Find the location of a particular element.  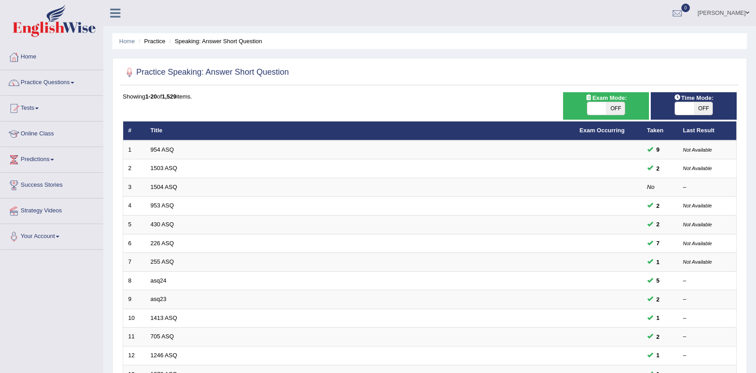

a: 954 ASQ is located at coordinates (162, 149).